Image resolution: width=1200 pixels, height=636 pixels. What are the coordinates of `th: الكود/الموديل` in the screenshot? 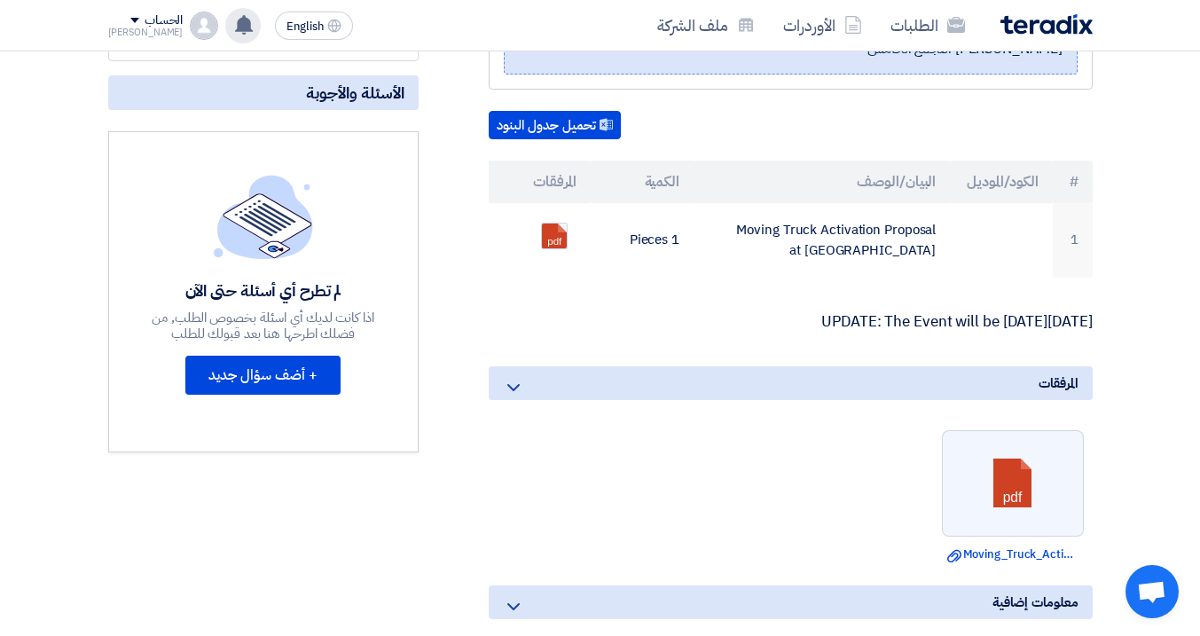 It's located at (1002, 182).